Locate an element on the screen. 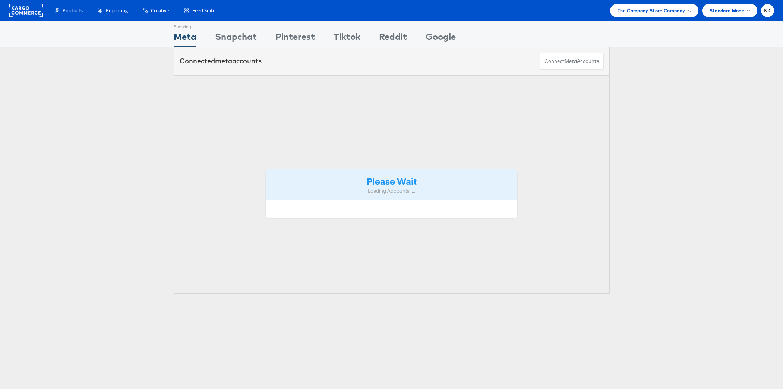 The height and width of the screenshot is (389, 783). div: Pinterest is located at coordinates (295, 38).